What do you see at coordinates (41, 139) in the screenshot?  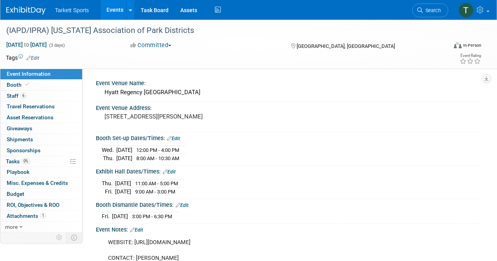 I see `a: Shipments` at bounding box center [41, 139].